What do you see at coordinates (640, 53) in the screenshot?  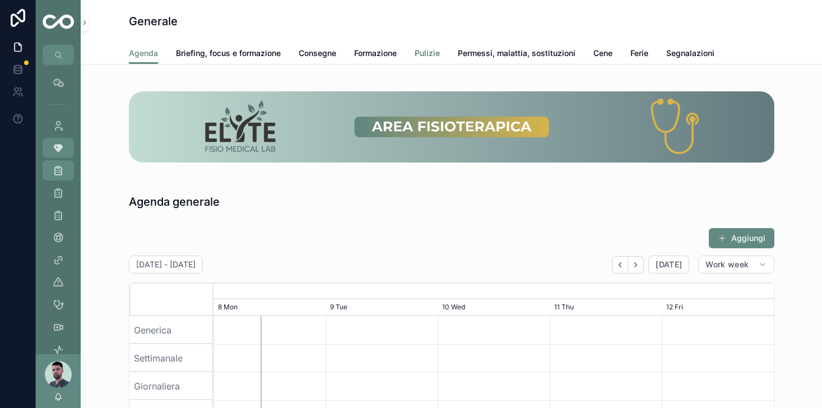 I see `span: Ferie` at bounding box center [640, 53].